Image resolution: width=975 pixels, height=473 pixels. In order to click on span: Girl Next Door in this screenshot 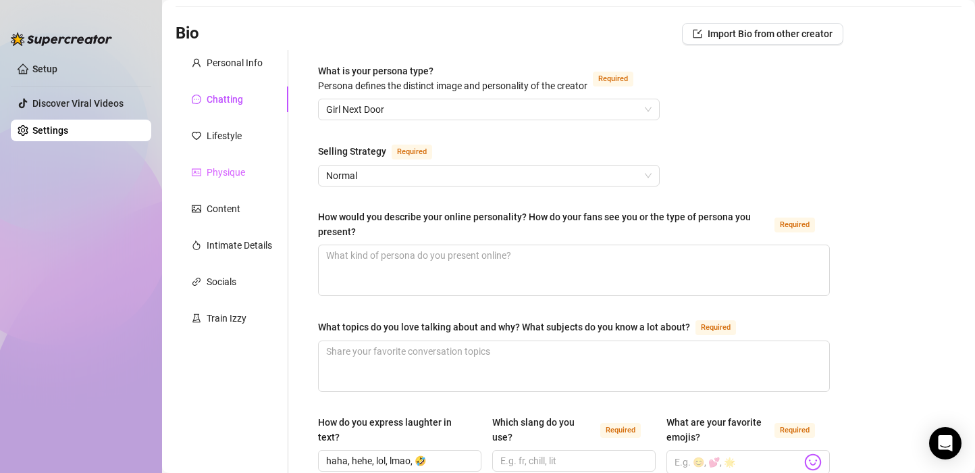, I will do `click(489, 109)`.